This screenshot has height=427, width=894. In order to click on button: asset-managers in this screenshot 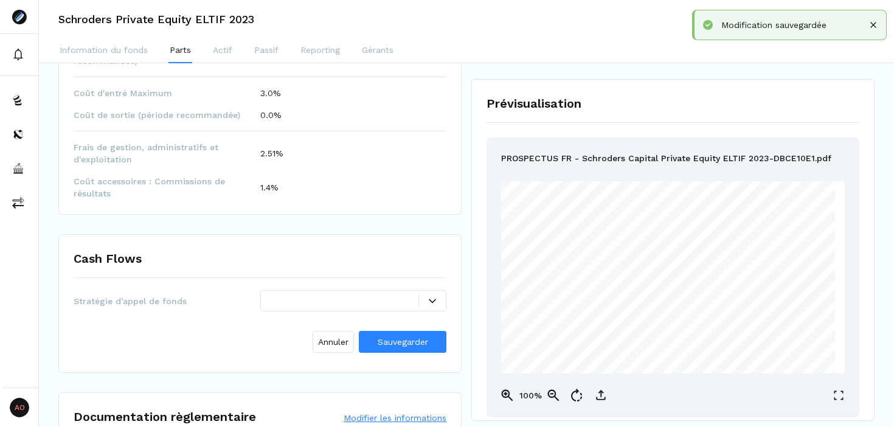, I will do `click(19, 168)`.